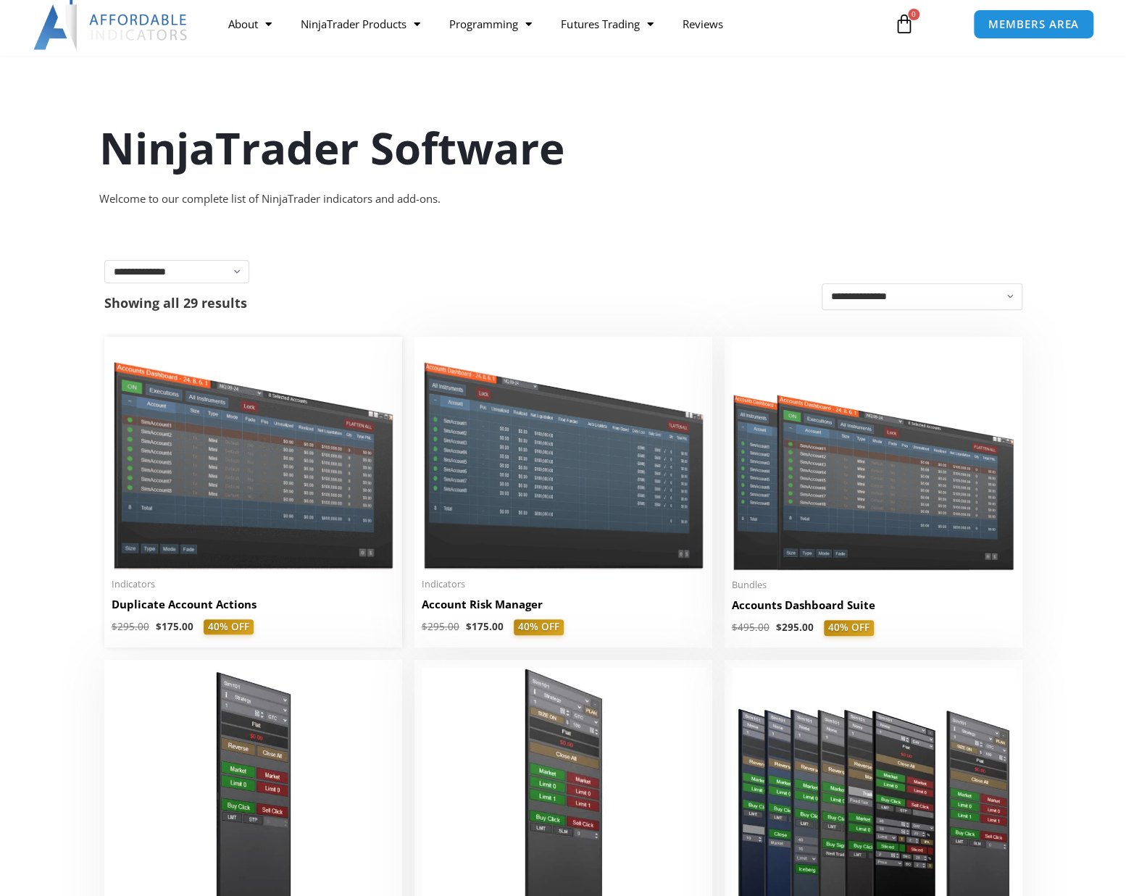 The image size is (1126, 896). I want to click on a: 0, so click(904, 24).